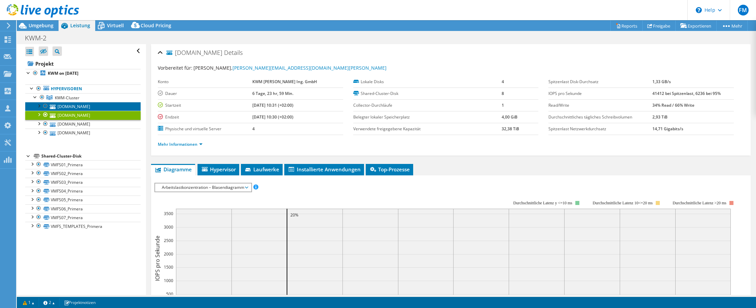 The image size is (756, 308). What do you see at coordinates (41, 25) in the screenshot?
I see `span: Umgebung` at bounding box center [41, 25].